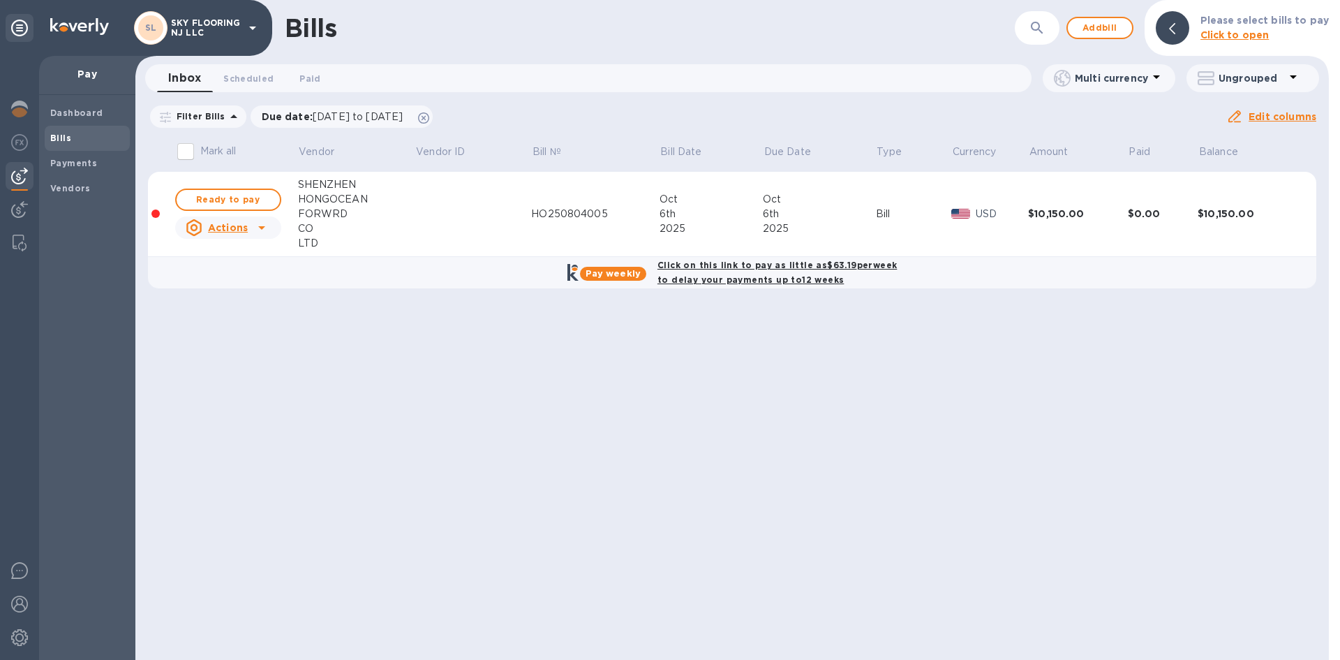 This screenshot has height=660, width=1340. What do you see at coordinates (1002, 214) in the screenshot?
I see `p: USD` at bounding box center [1002, 214].